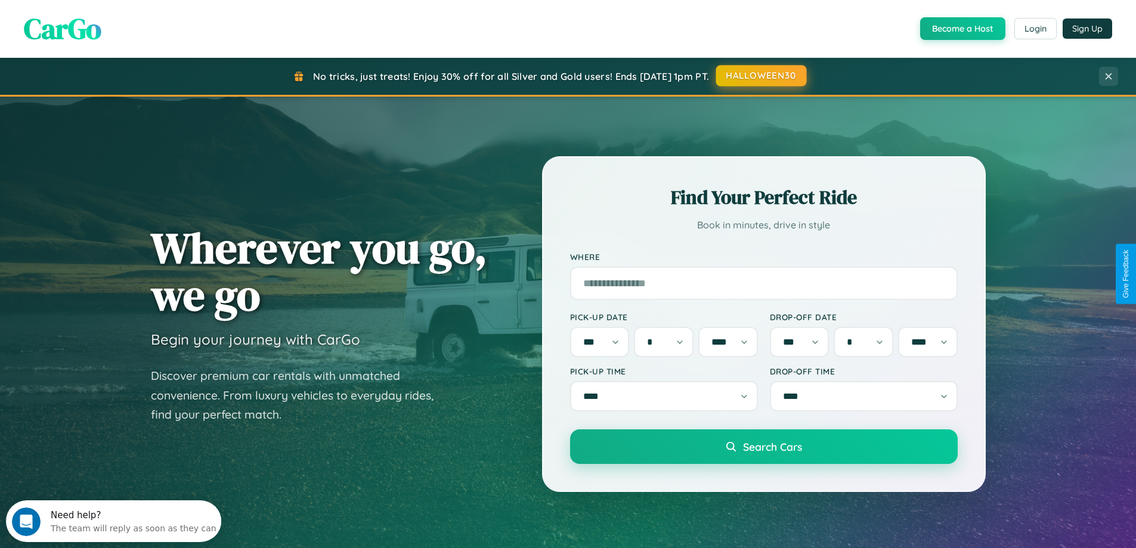 Image resolution: width=1136 pixels, height=548 pixels. Describe the element at coordinates (664, 317) in the screenshot. I see `label: Pick-up Date` at that location.